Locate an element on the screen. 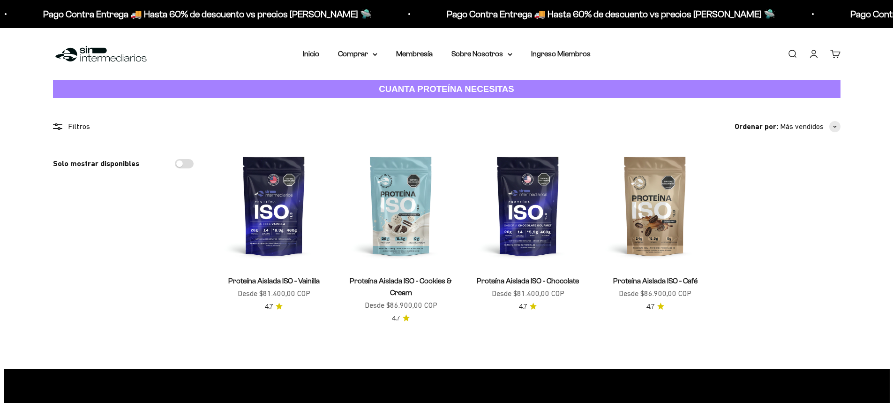 The image size is (893, 403). a: Proteína Aislada ISO - Vainilla is located at coordinates (274, 280).